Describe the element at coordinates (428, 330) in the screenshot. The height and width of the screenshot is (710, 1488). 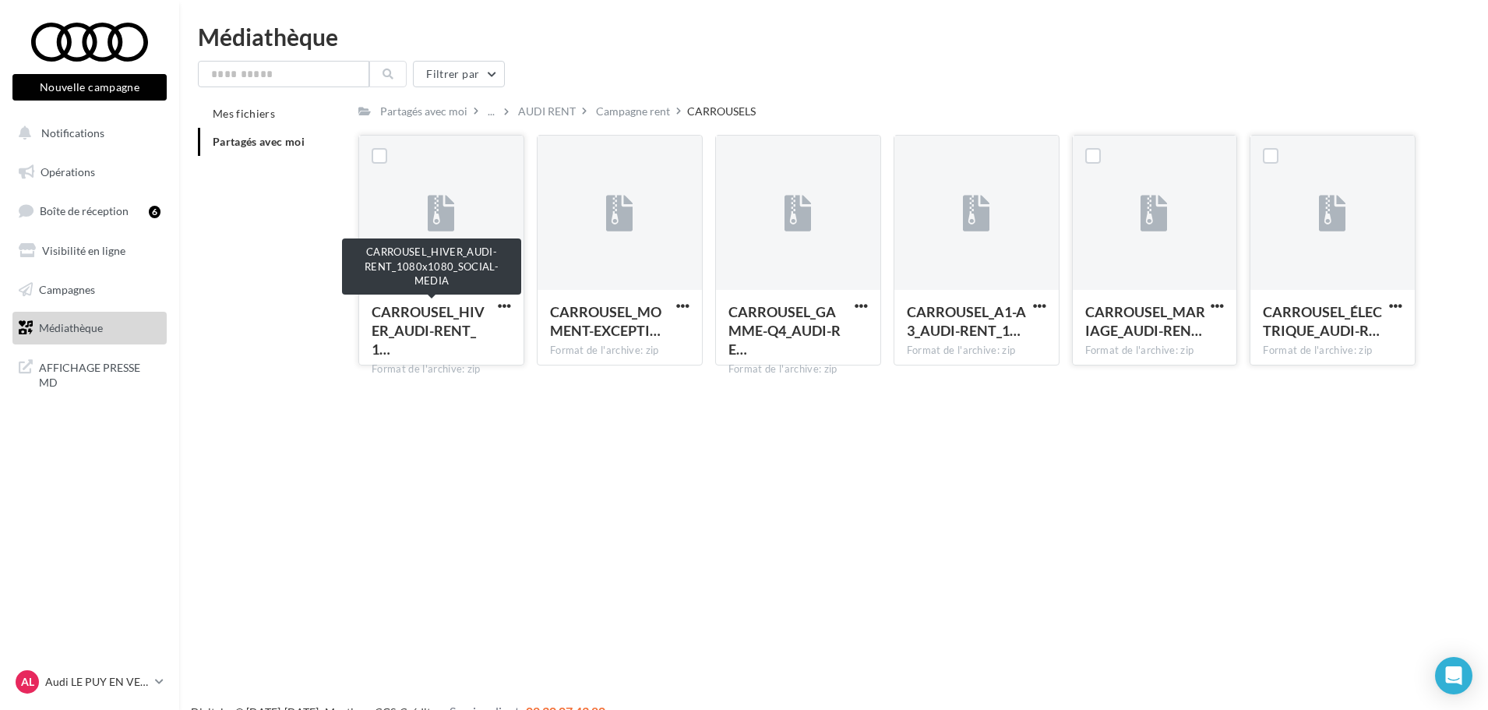
I see `span: CARROUSEL_HIVER_AUDI-RENT_1080x1080_SOCIAL-MEDIA` at that location.